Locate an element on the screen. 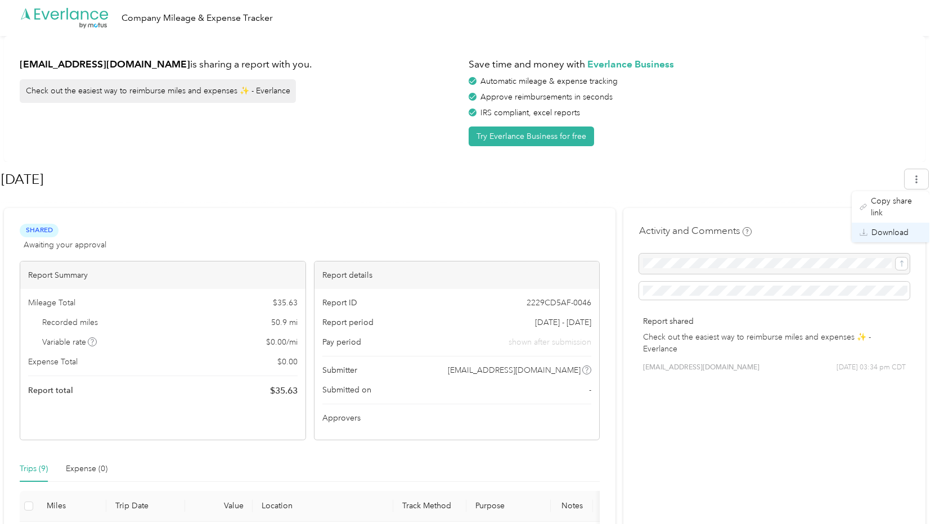 The height and width of the screenshot is (524, 935). th: Purpose is located at coordinates (508, 506).